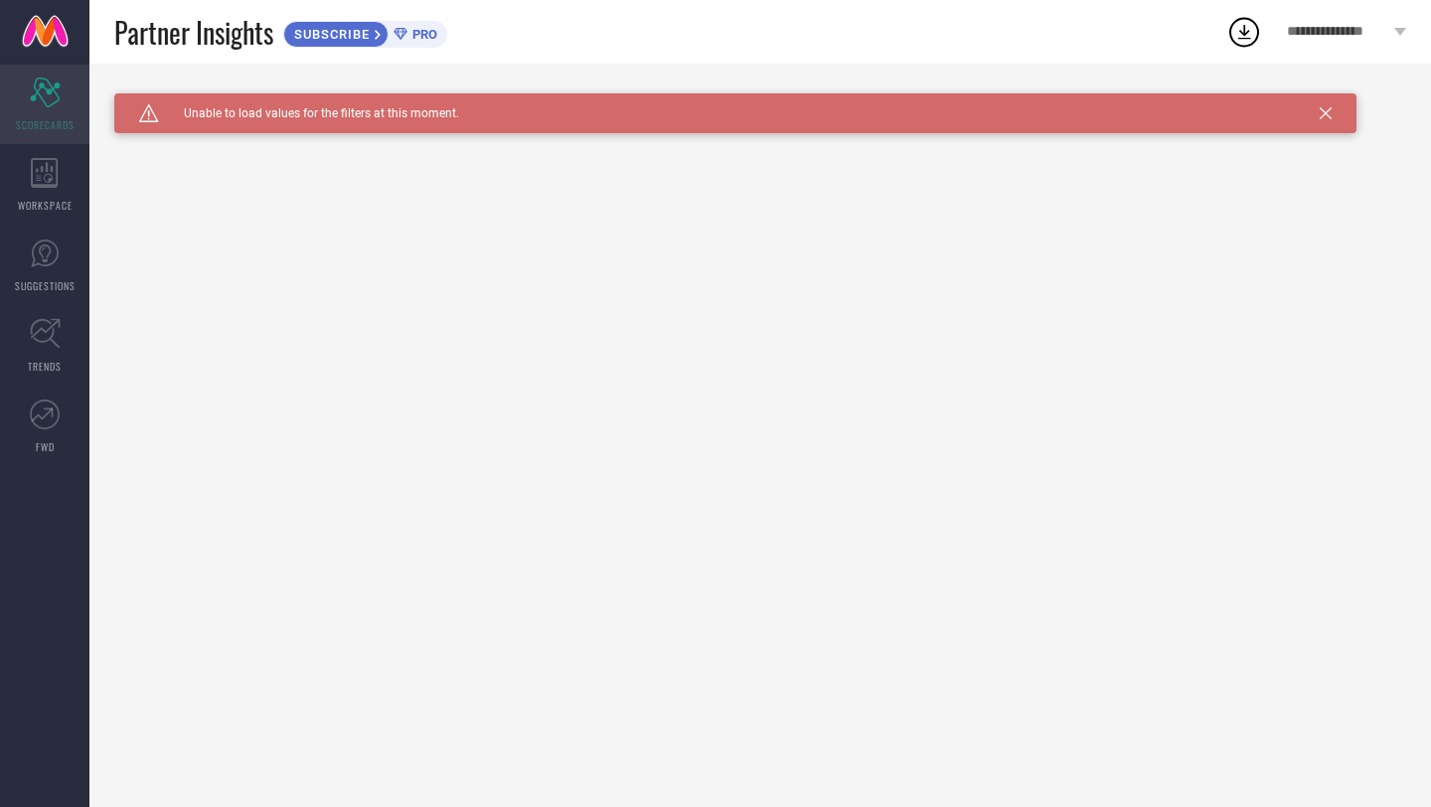 The width and height of the screenshot is (1431, 807). I want to click on span: SCORECARDS, so click(45, 124).